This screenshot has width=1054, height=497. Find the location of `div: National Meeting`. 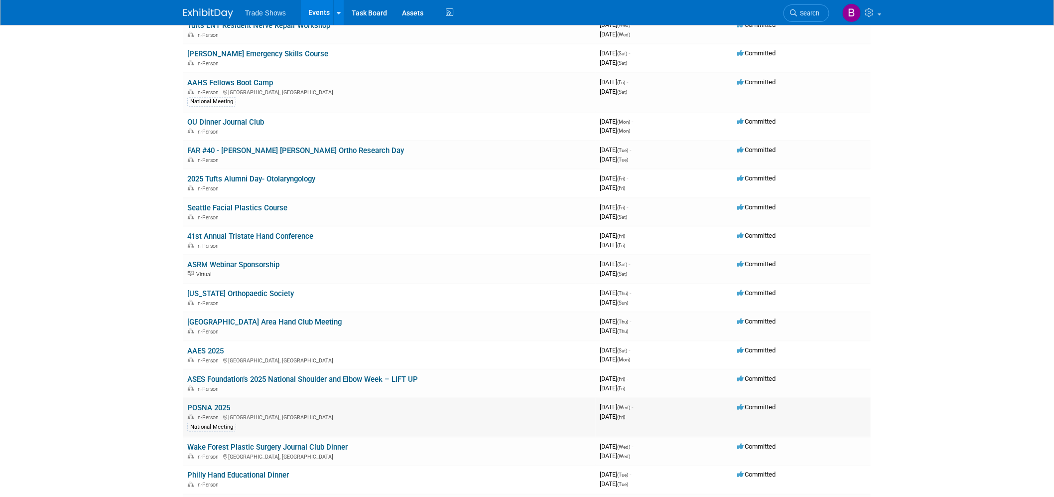

div: National Meeting is located at coordinates (212, 427).